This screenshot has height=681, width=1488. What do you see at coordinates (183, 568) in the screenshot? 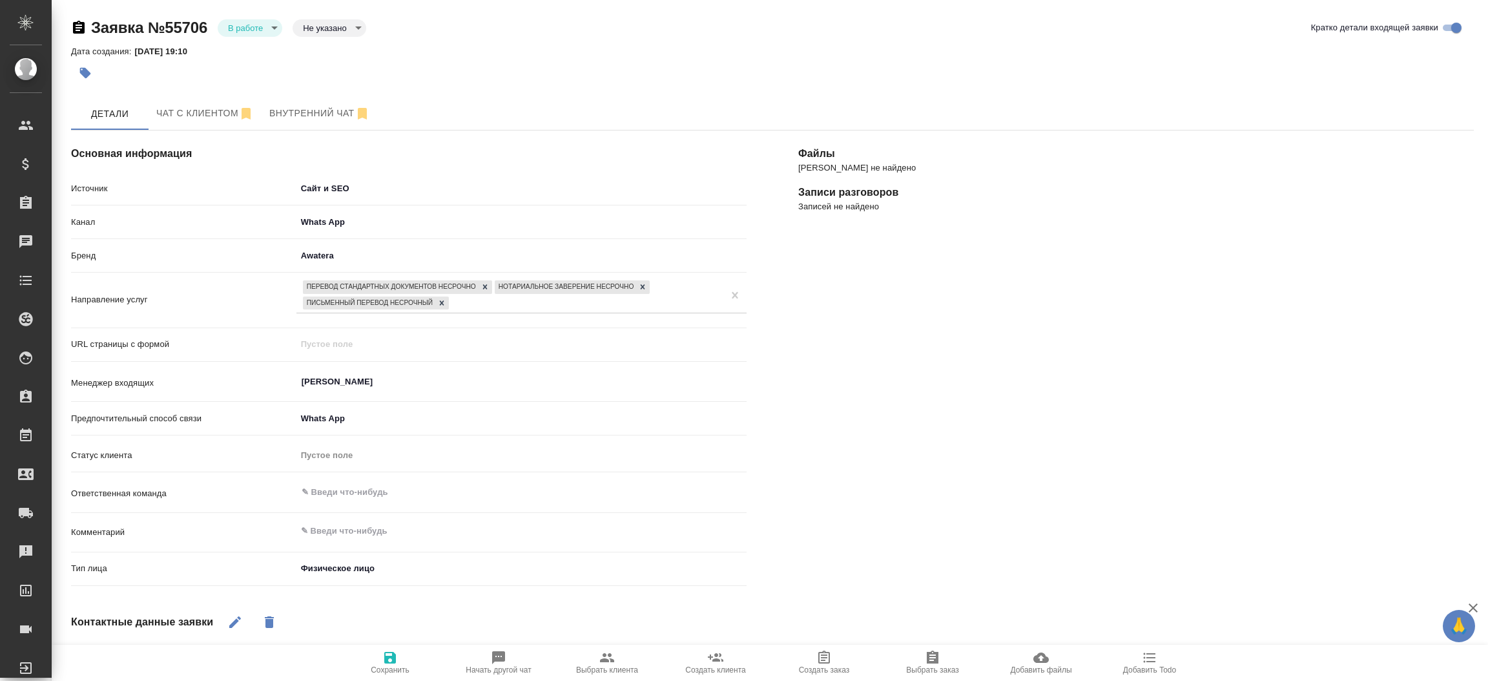
I see `p: Тип лица` at bounding box center [183, 568].